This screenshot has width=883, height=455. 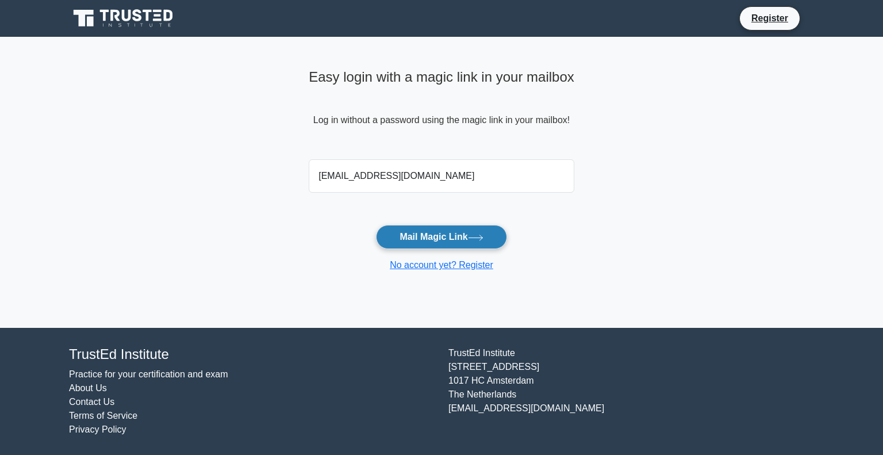 What do you see at coordinates (98, 429) in the screenshot?
I see `a: Privacy Policy` at bounding box center [98, 429].